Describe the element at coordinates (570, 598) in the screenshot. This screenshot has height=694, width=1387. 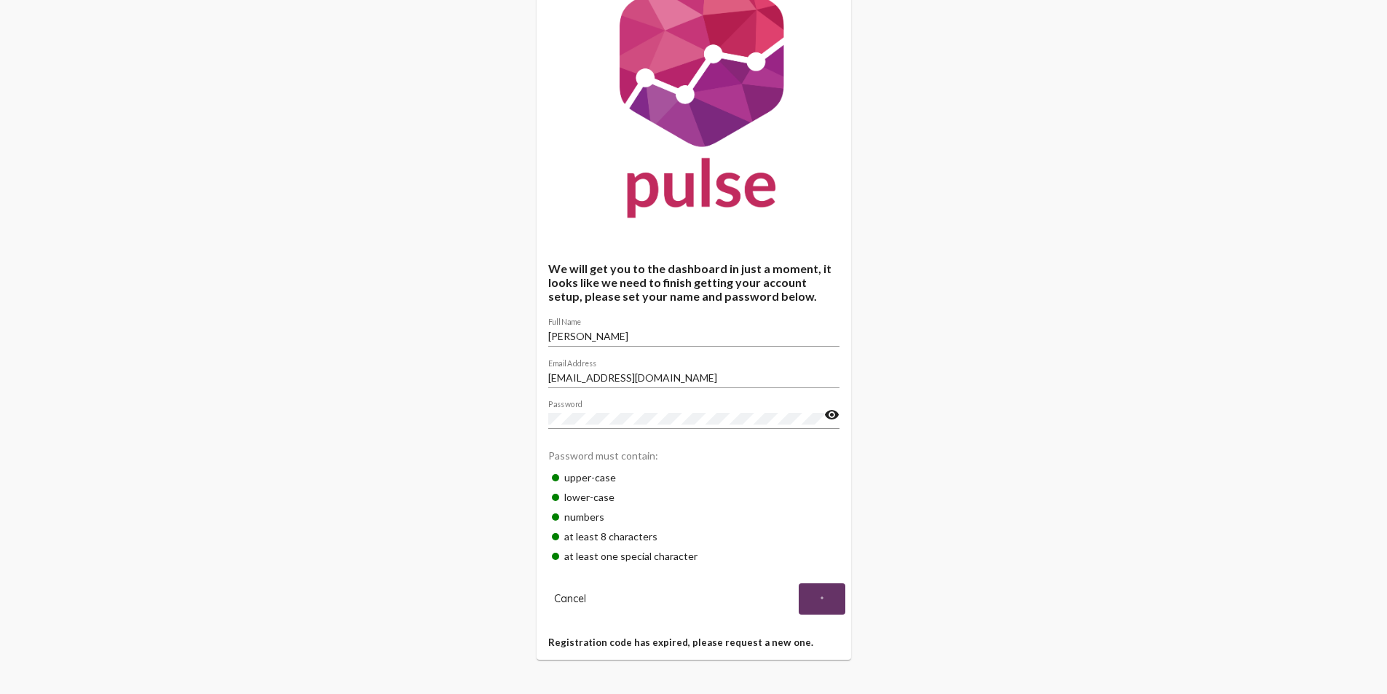
I see `button: Cancel` at that location.